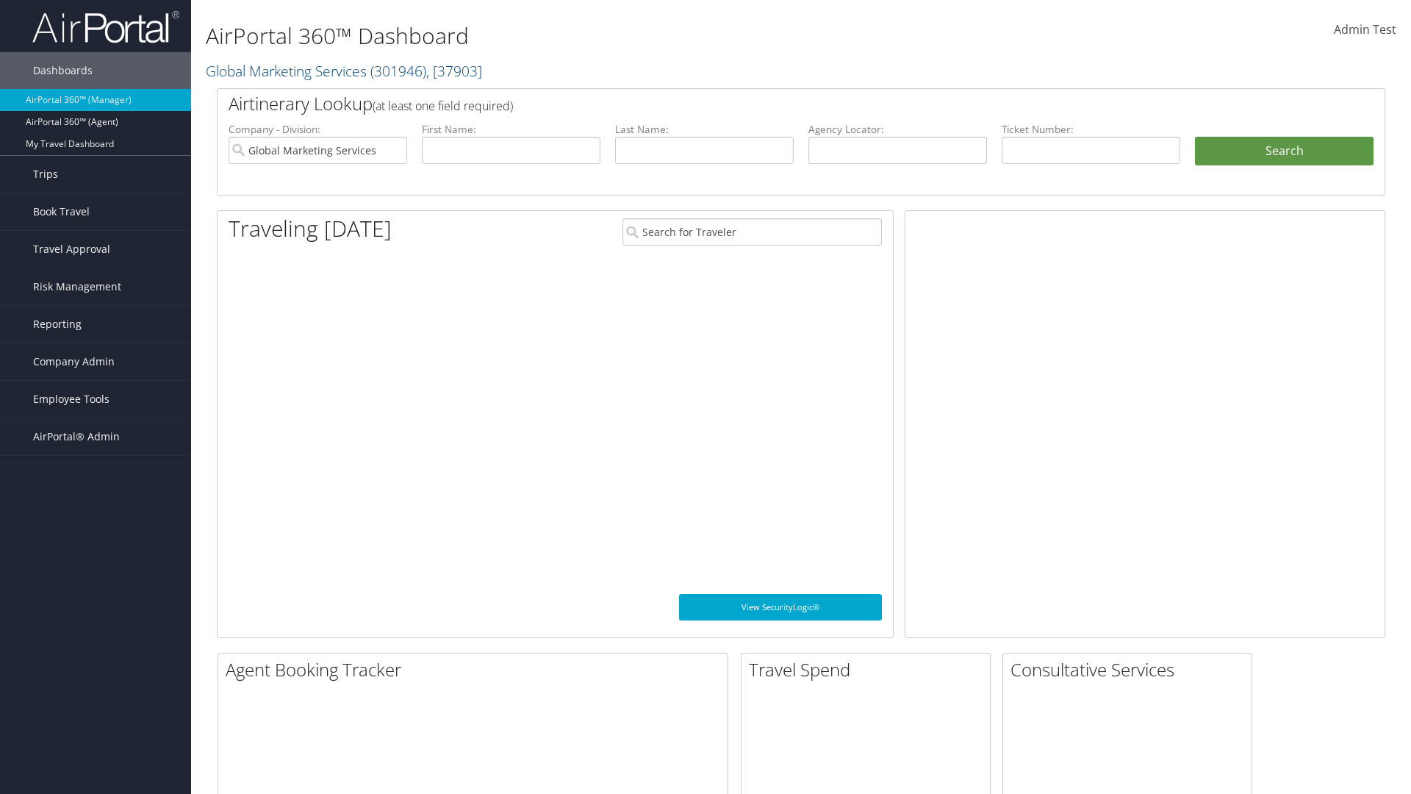  I want to click on label: Company - Division:, so click(318, 129).